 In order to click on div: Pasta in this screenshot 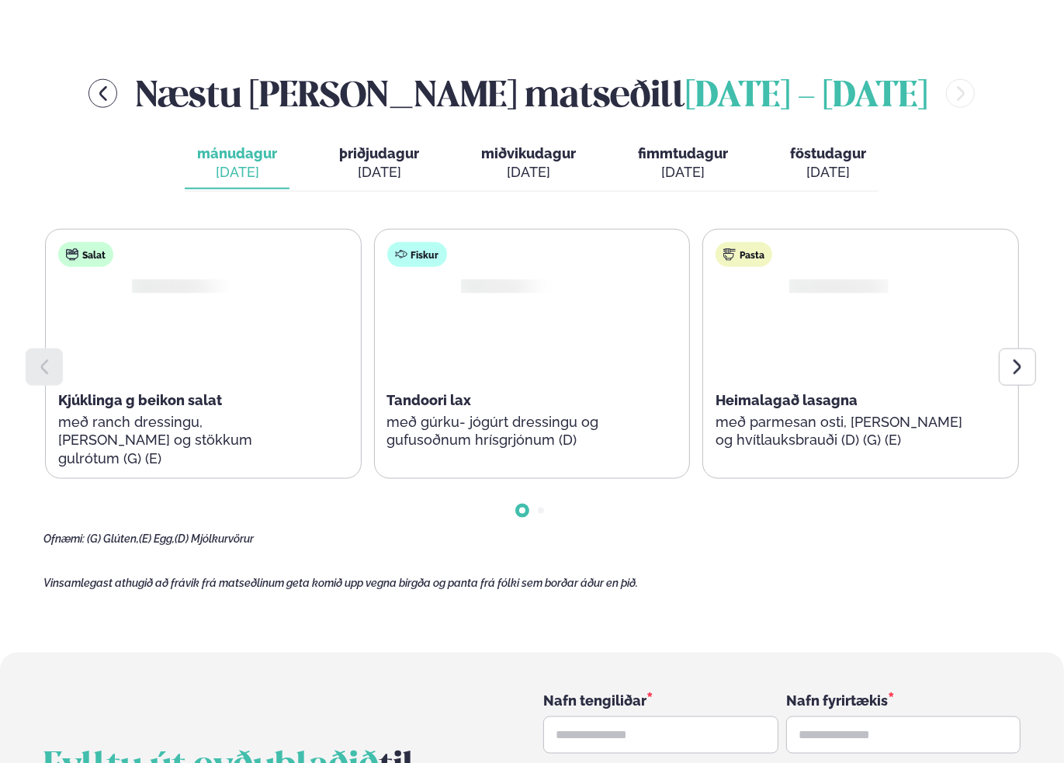, I will do `click(743, 255)`.